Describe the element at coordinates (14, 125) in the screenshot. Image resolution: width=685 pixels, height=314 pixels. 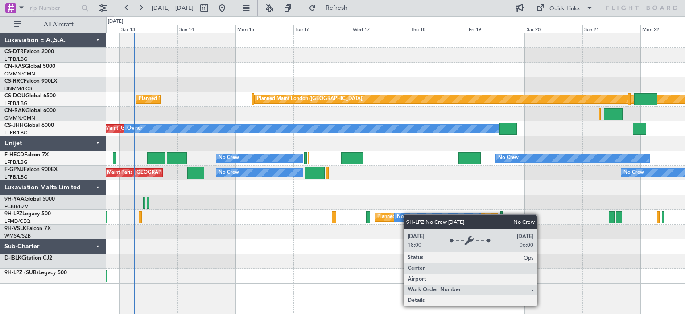
I see `span: CS-JHH` at that location.